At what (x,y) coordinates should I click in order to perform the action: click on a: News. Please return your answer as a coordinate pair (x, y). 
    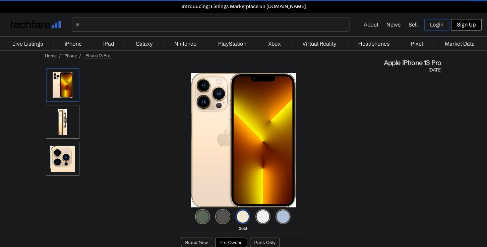
    Looking at the image, I should click on (394, 24).